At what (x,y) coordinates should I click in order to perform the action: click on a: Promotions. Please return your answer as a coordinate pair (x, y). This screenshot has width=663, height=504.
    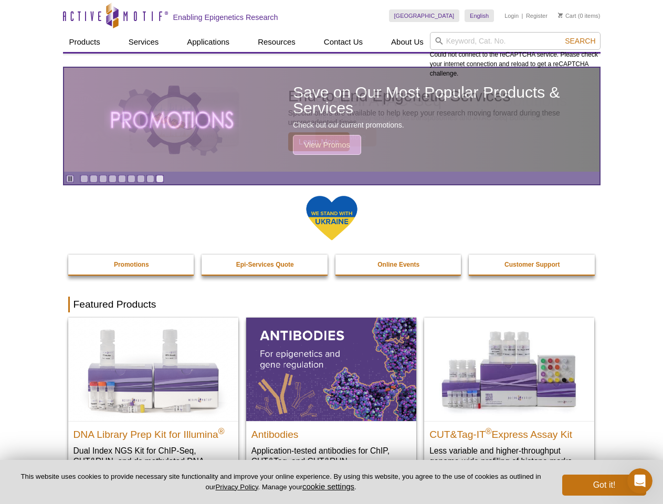
    Looking at the image, I should click on (132, 265).